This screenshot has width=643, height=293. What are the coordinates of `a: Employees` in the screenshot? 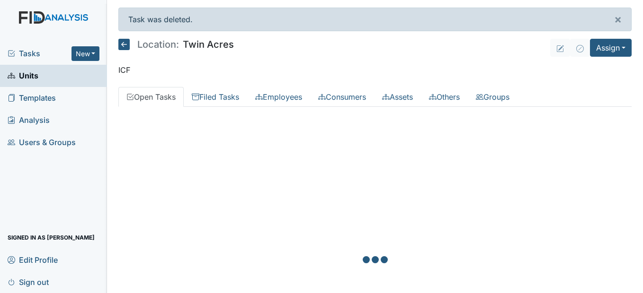 It's located at (278, 97).